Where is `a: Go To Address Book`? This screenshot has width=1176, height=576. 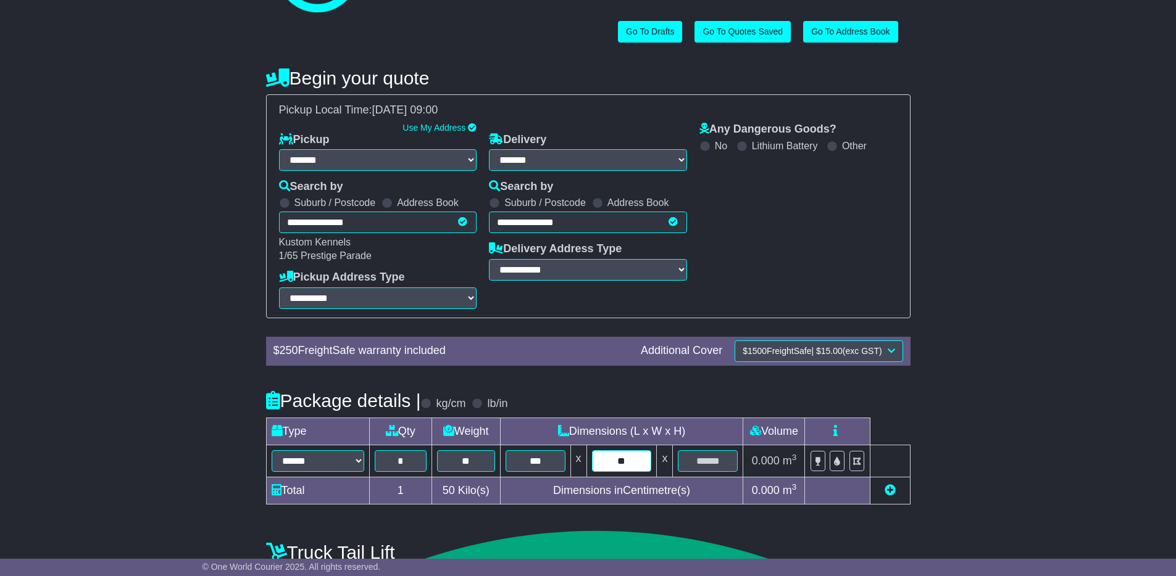 a: Go To Address Book is located at coordinates (850, 31).